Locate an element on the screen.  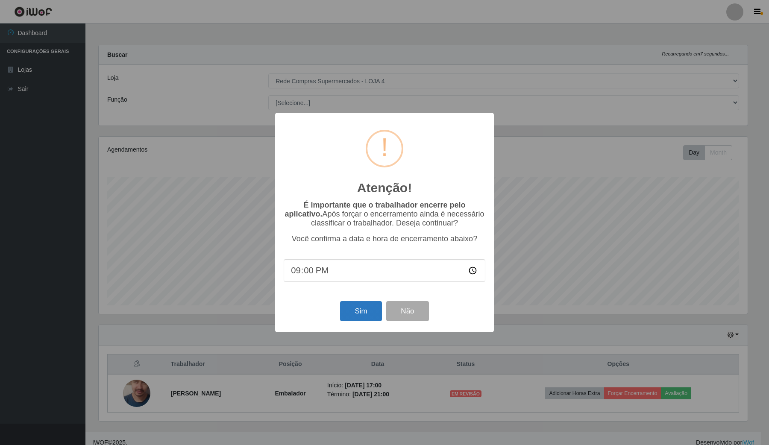
p: Você confirma a data e hora de encerramento abaixo? is located at coordinates (385, 239).